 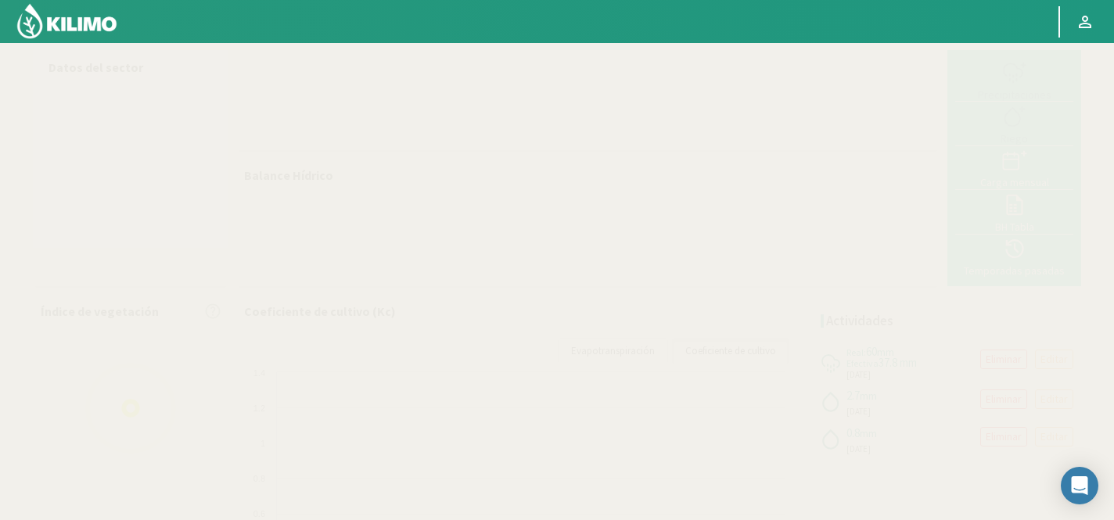 What do you see at coordinates (131, 67) in the screenshot?
I see `p: Datos del sector` at bounding box center [131, 67].